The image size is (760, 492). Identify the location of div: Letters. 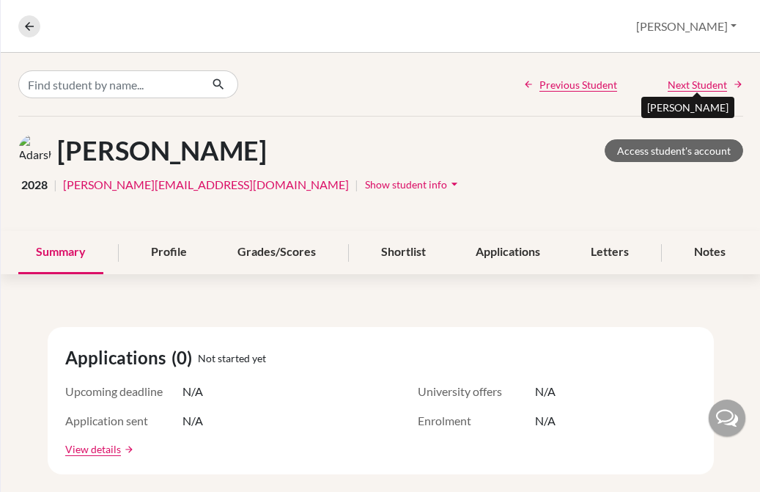
(609, 252).